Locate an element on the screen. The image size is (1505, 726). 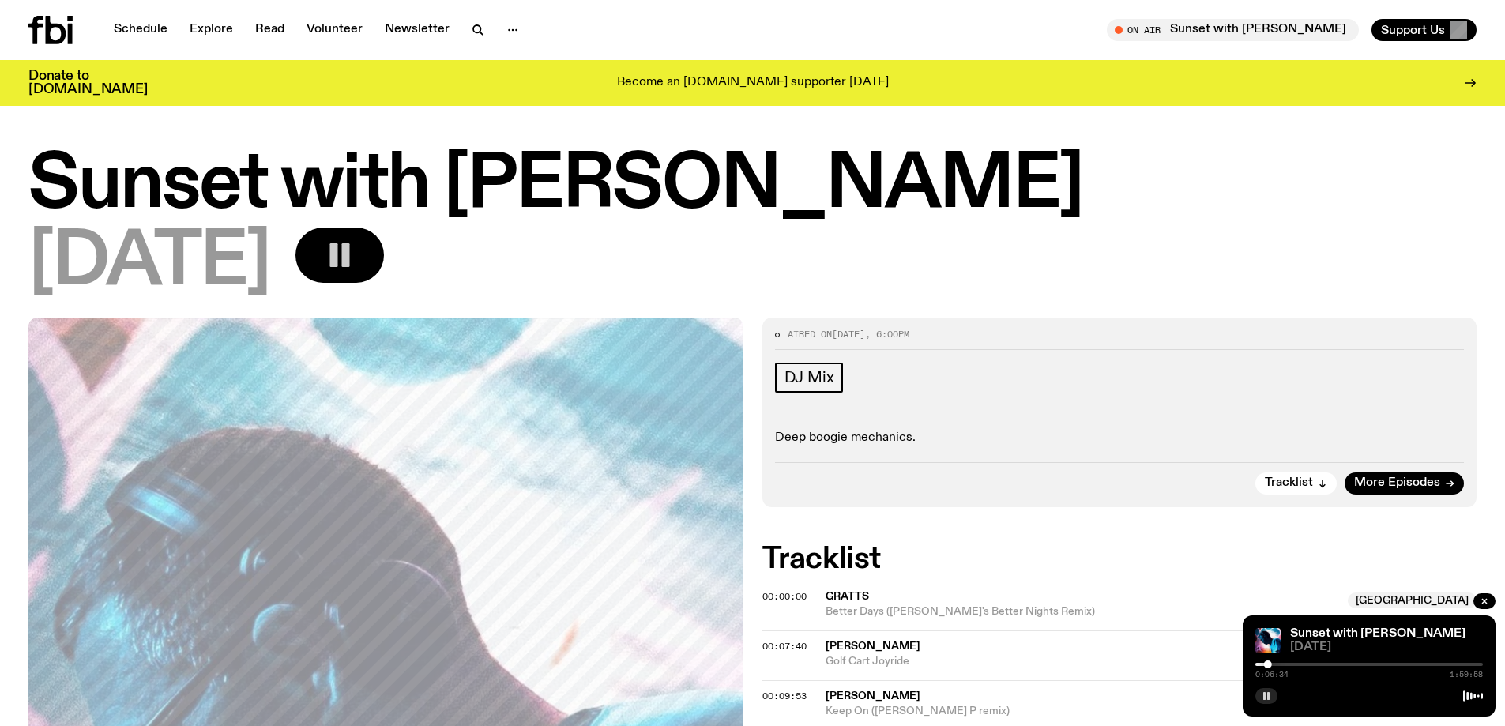
h2: Tracklist is located at coordinates (1119, 559).